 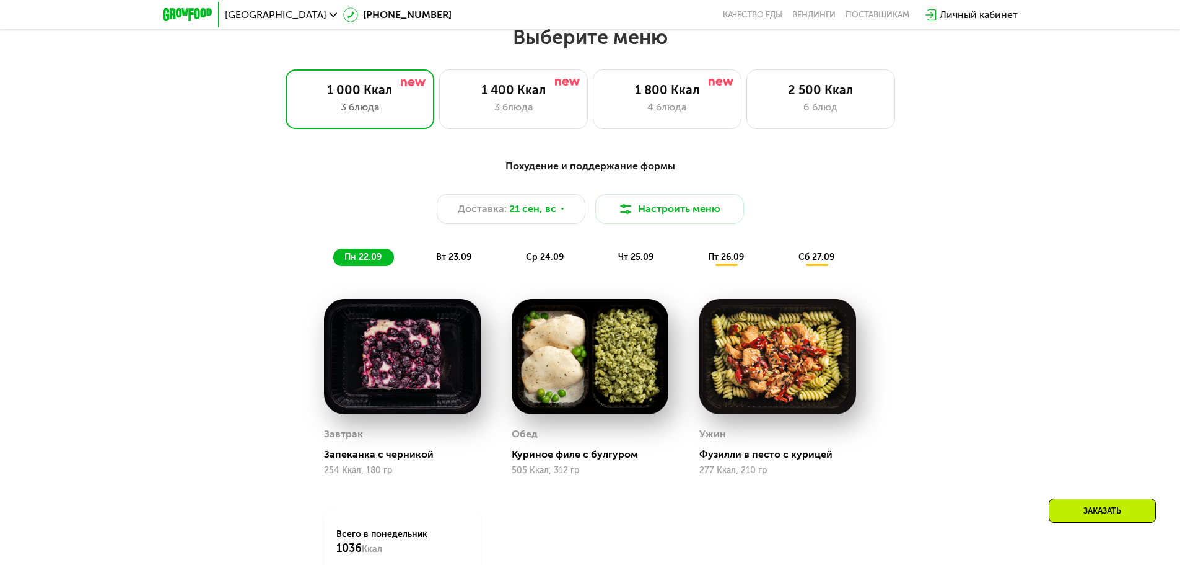 What do you see at coordinates (667, 90) in the screenshot?
I see `div: 1 800 Ккал` at bounding box center [667, 90].